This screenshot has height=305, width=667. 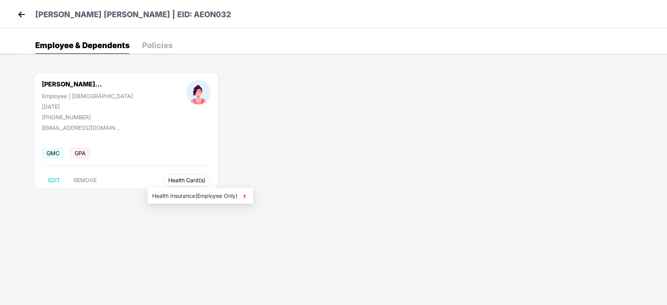 I want to click on span: EDIT, so click(x=54, y=180).